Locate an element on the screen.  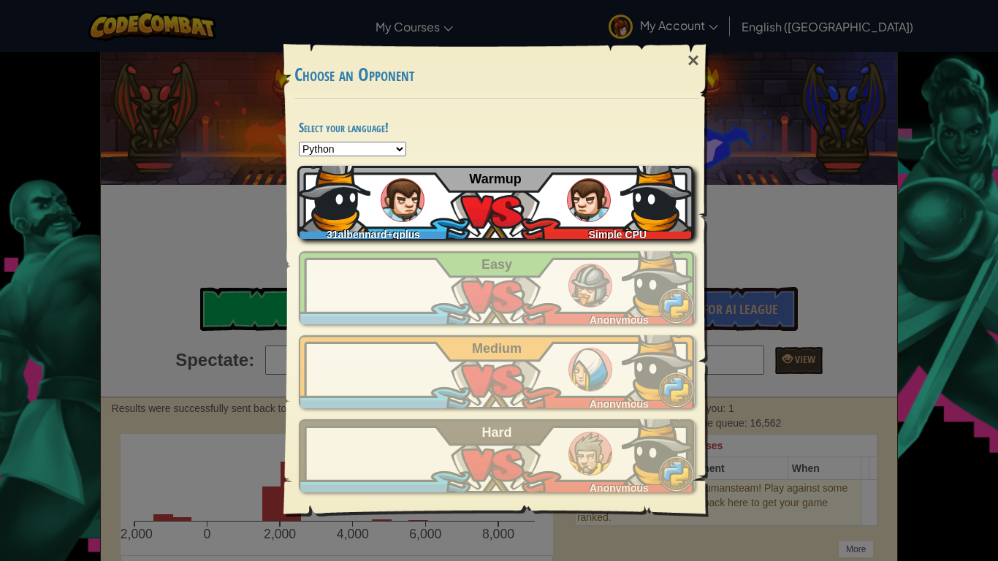
a: 31albennard+gplusSimple CPU is located at coordinates (497, 202).